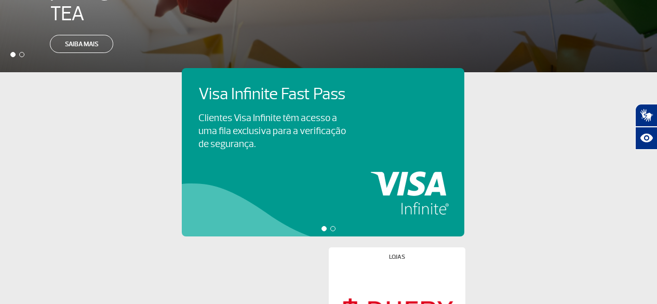 The width and height of the screenshot is (657, 304). Describe the element at coordinates (397, 257) in the screenshot. I see `h4: Lojas` at that location.